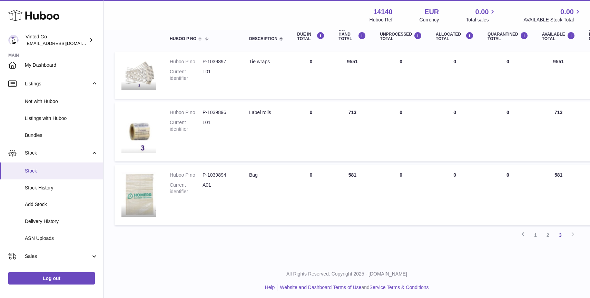 This screenshot has height=298, width=590. I want to click on dd: P-1039897, so click(219, 61).